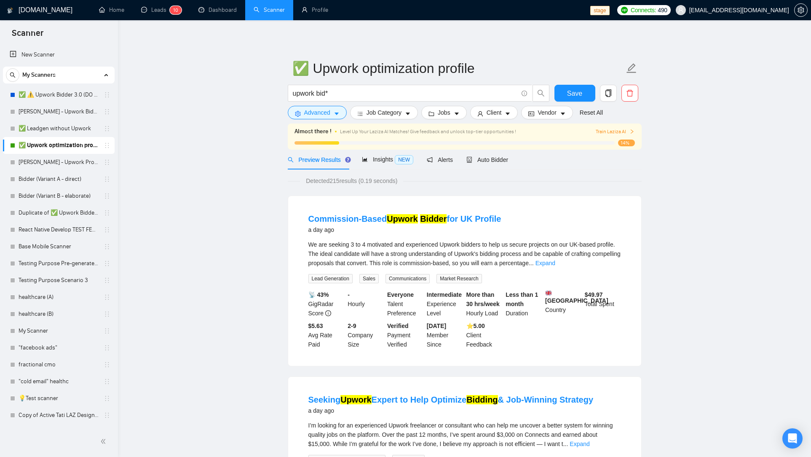 This screenshot has height=457, width=811. Describe the element at coordinates (632, 68) in the screenshot. I see `span: edit` at that location.